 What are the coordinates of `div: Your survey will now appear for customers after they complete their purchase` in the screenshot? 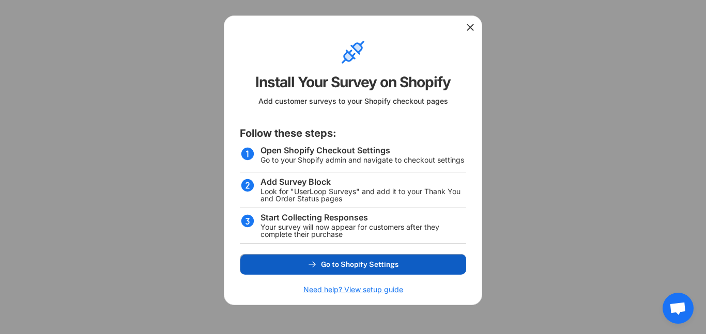 It's located at (363, 231).